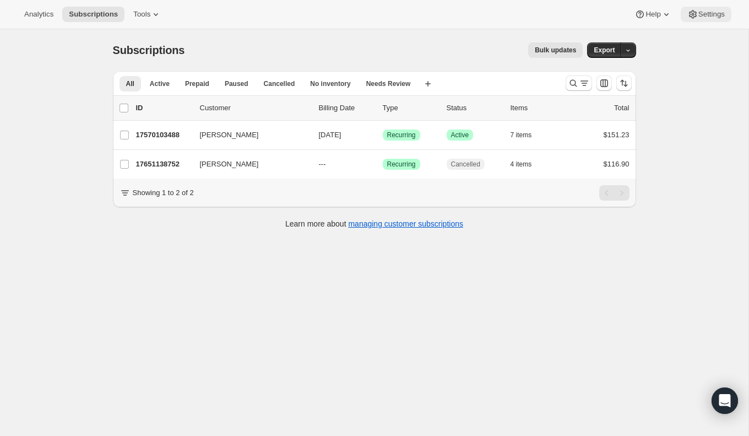  I want to click on div: Open Intercom Messenger, so click(725, 400).